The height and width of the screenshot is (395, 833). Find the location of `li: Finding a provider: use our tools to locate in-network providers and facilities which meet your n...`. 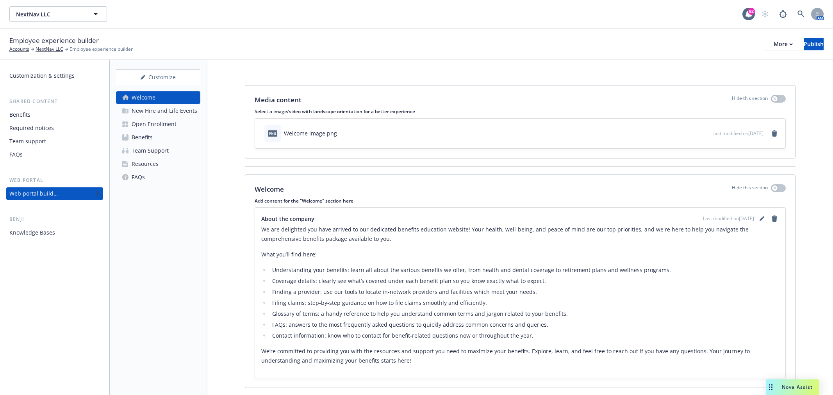

li: Finding a provider: use our tools to locate in-network providers and facilities which meet your n... is located at coordinates (525, 292).